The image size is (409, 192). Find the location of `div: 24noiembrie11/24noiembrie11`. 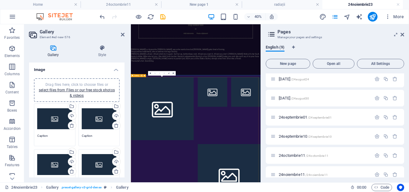

div: 24noiembrie11/24noiembrie11 is located at coordinates (324, 174).